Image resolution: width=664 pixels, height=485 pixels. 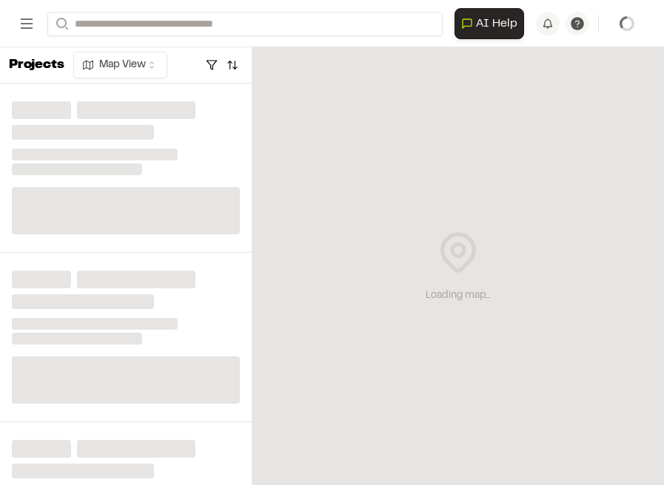 I want to click on button: Search, so click(x=61, y=24).